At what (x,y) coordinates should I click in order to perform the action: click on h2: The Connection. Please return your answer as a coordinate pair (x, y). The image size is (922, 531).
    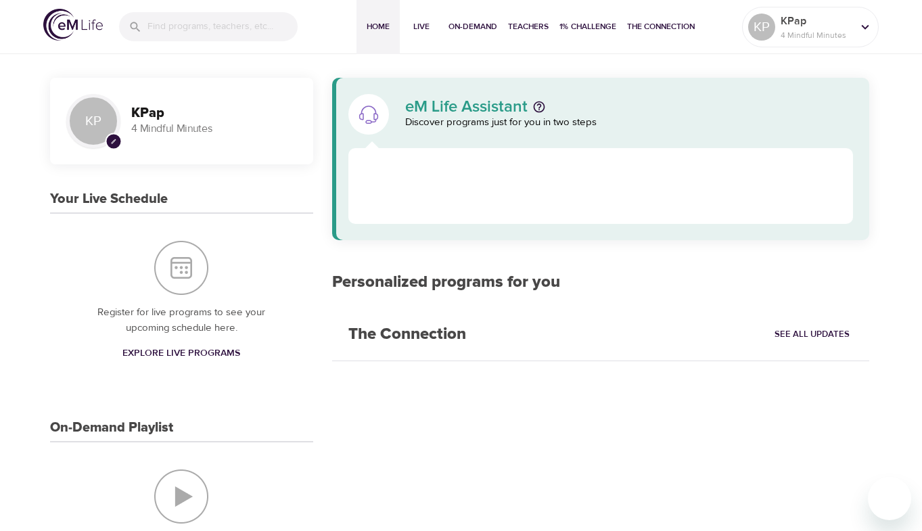
    Looking at the image, I should click on (407, 334).